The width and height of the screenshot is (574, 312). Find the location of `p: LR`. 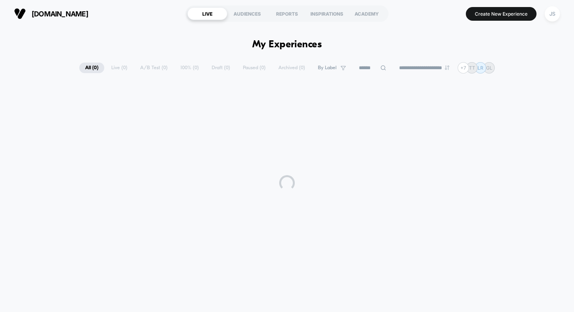

p: LR is located at coordinates (480, 68).